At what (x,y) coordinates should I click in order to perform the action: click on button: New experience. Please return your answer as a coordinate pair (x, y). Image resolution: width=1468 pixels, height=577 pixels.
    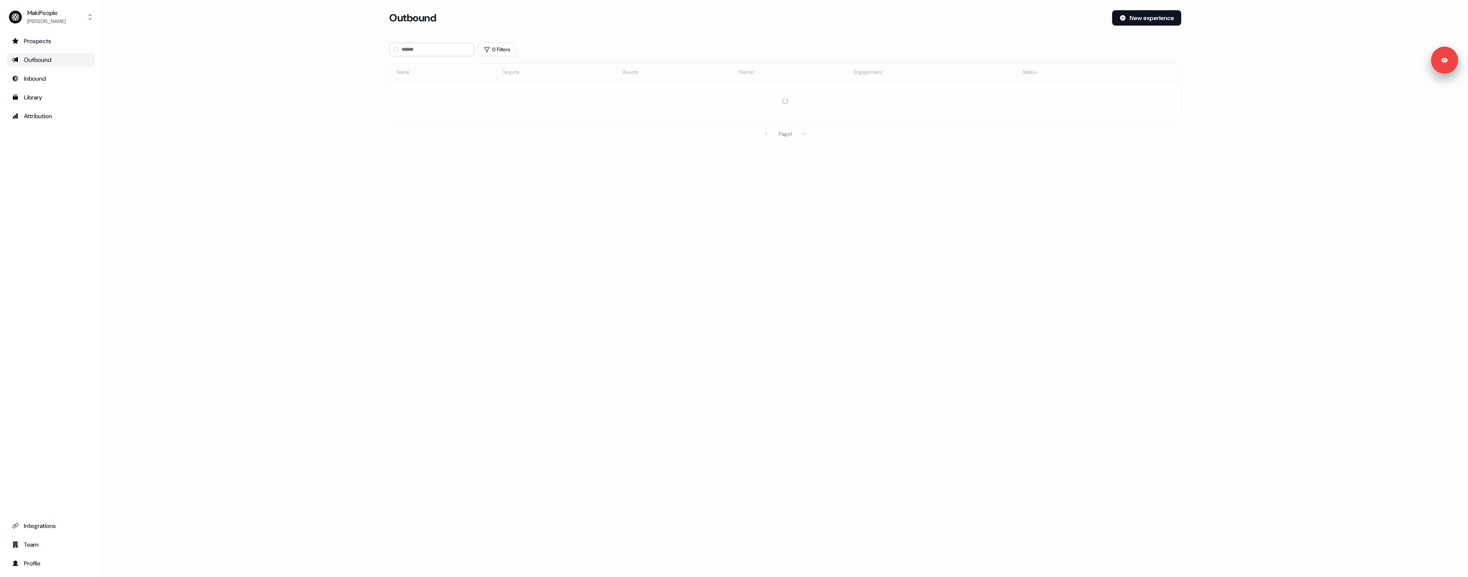
    Looking at the image, I should click on (1147, 18).